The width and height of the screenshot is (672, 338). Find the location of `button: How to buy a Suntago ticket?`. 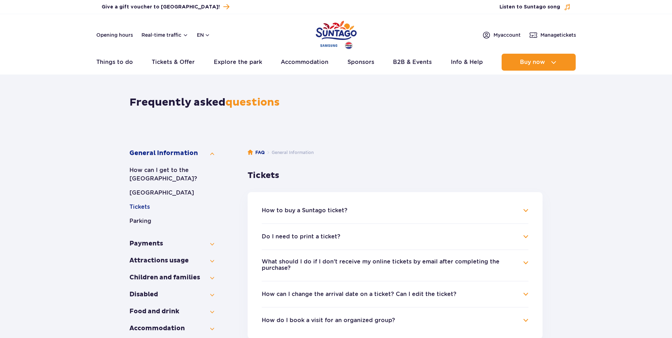

button: How to buy a Suntago ticket? is located at coordinates (304, 210).